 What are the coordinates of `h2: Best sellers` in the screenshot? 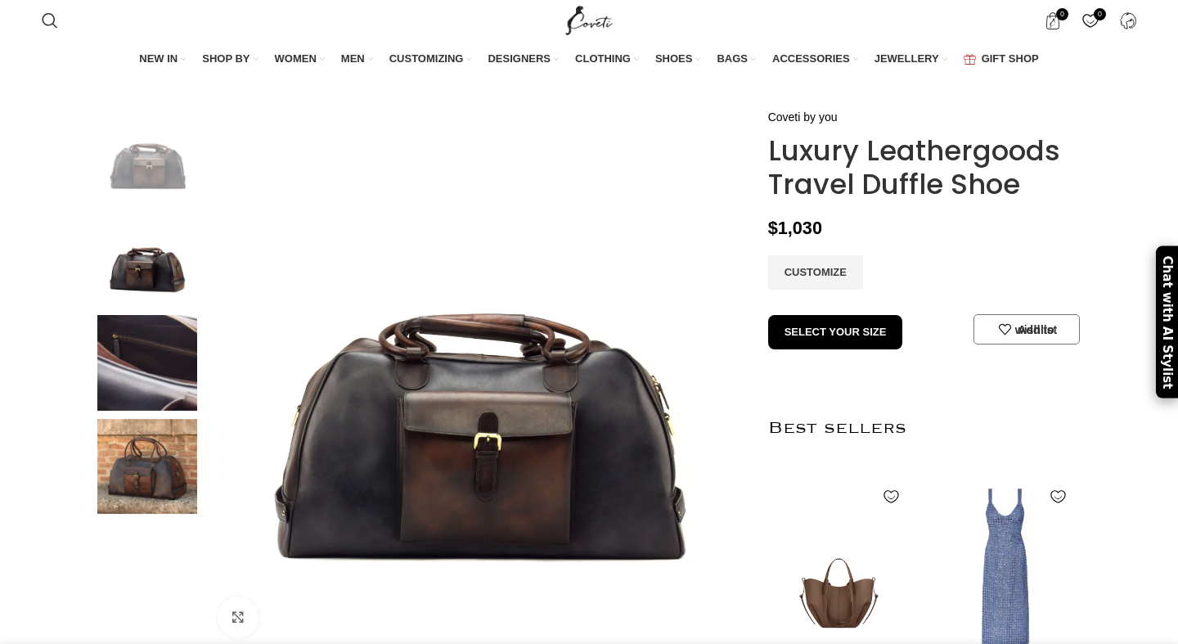 It's located at (922, 428).